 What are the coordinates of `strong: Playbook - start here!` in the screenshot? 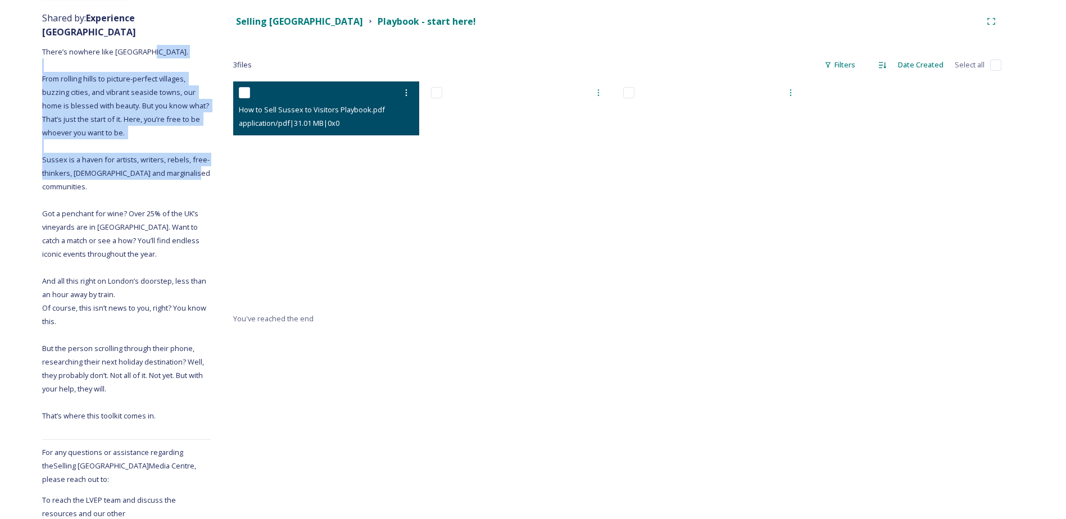 It's located at (427, 21).